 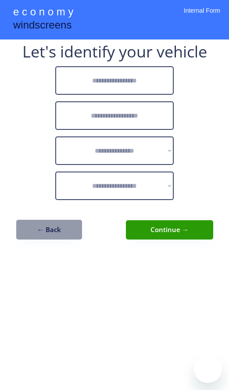 What do you see at coordinates (42, 26) in the screenshot?
I see `div: windscreens` at bounding box center [42, 26].